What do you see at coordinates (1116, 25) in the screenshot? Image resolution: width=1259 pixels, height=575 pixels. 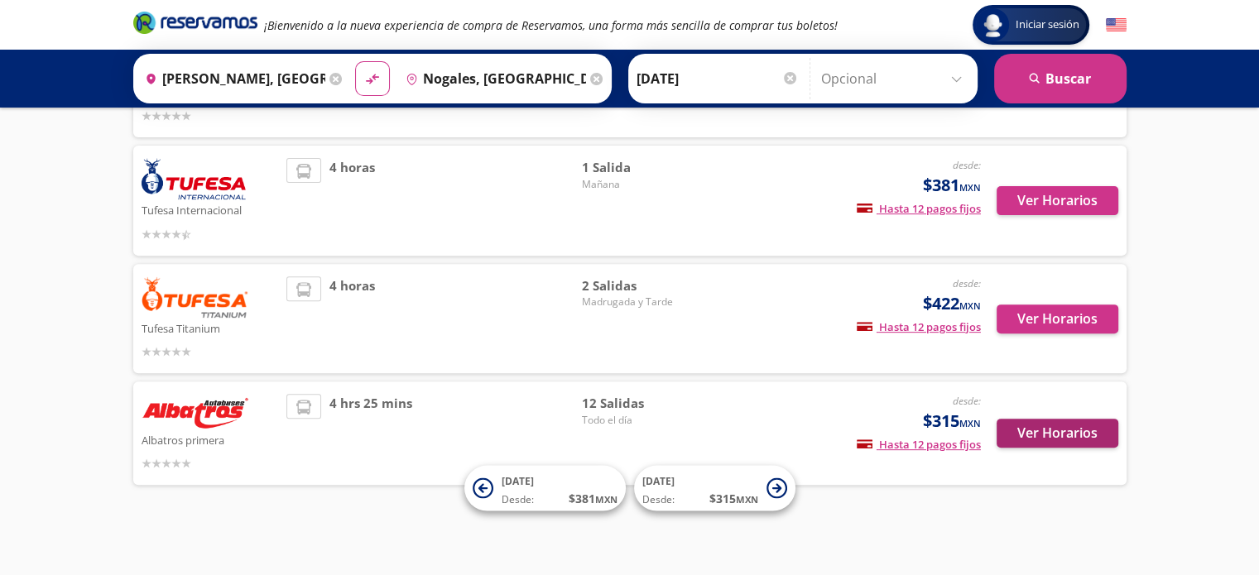 I see `button: English` at bounding box center [1116, 25].